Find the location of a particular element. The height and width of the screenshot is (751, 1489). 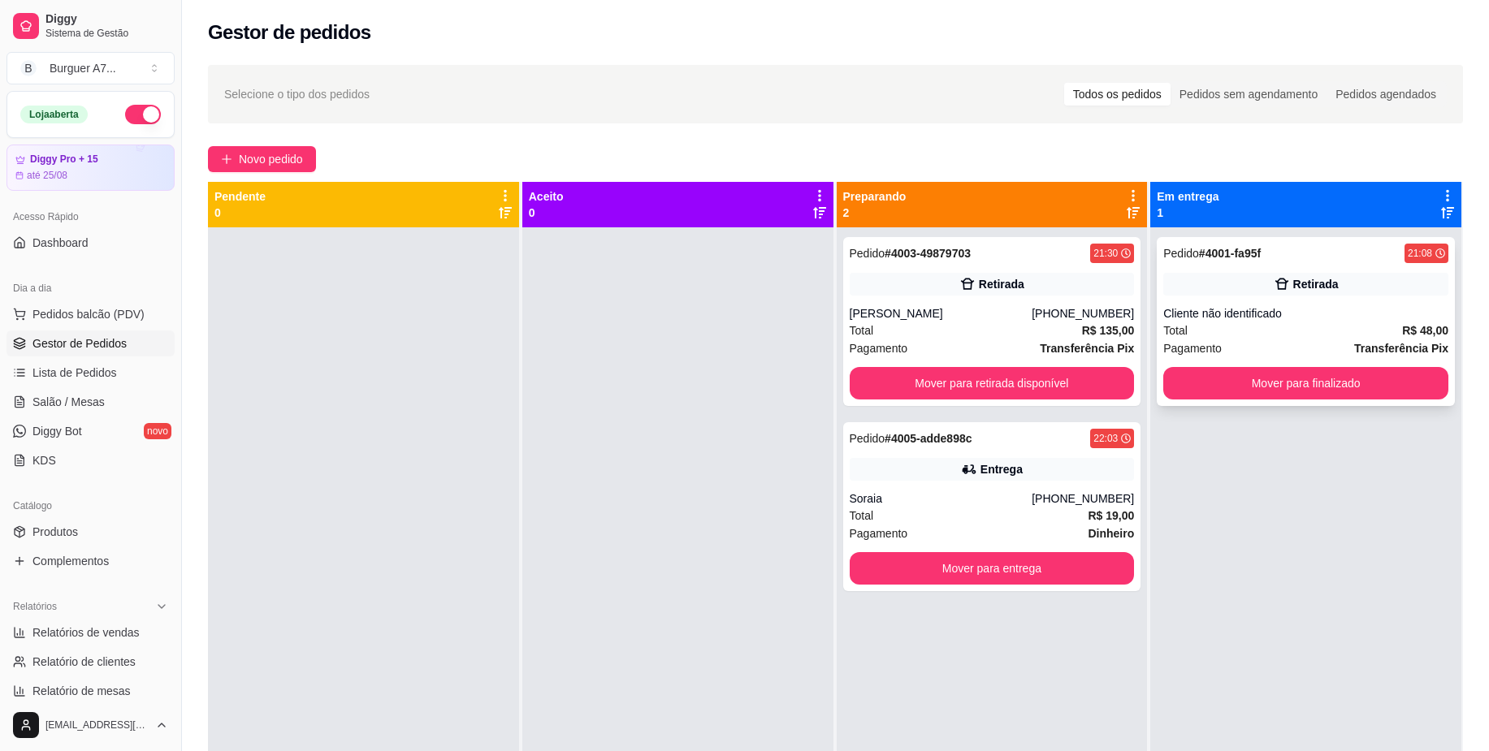

div: Dia a dia is located at coordinates (90, 288).